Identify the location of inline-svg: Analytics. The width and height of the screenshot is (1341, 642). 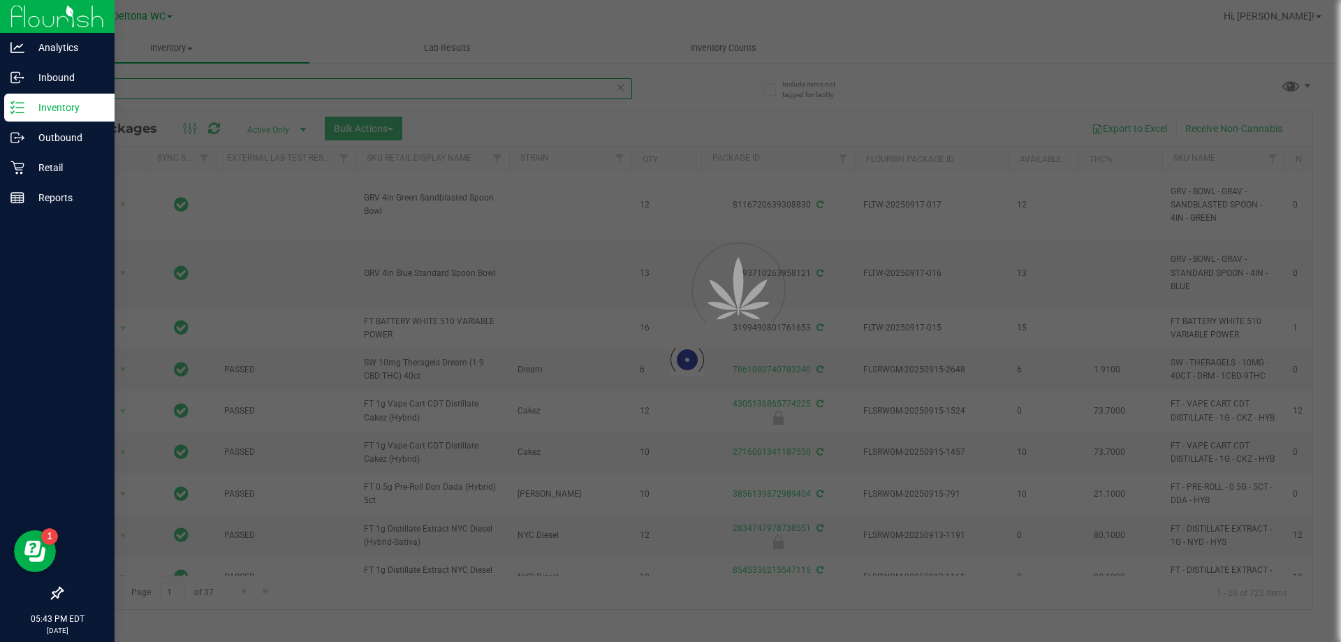
(17, 47).